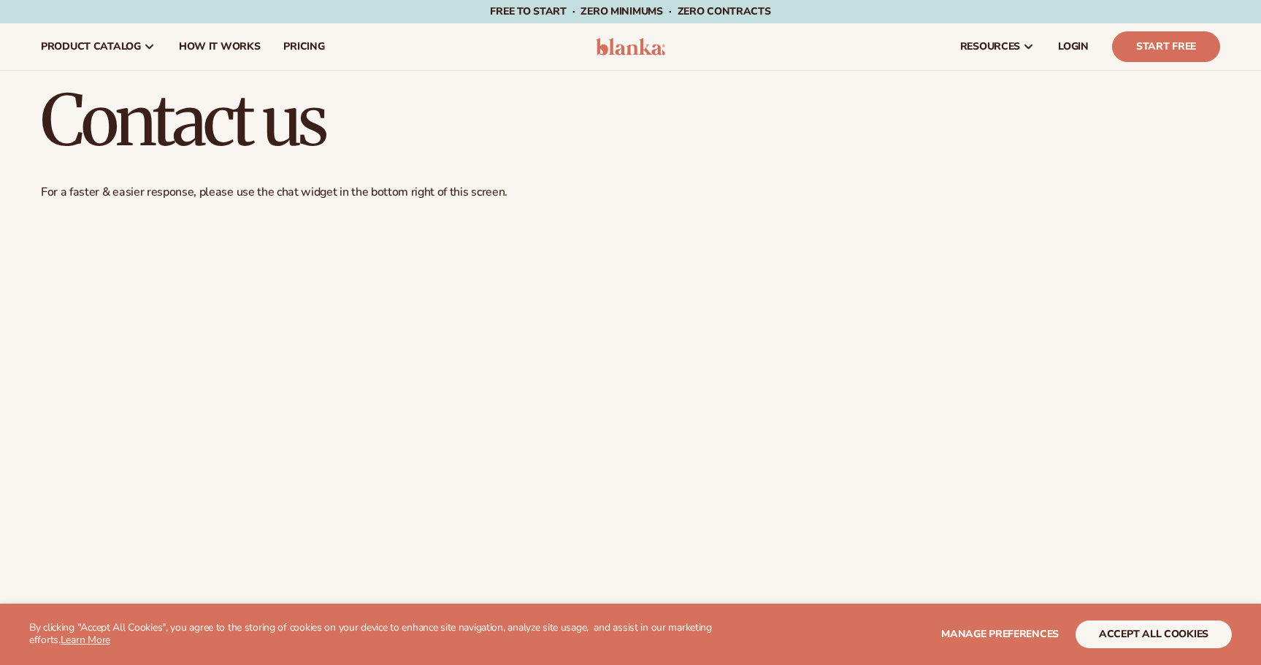 This screenshot has width=1261, height=665. I want to click on button: accept all cookies, so click(1154, 635).